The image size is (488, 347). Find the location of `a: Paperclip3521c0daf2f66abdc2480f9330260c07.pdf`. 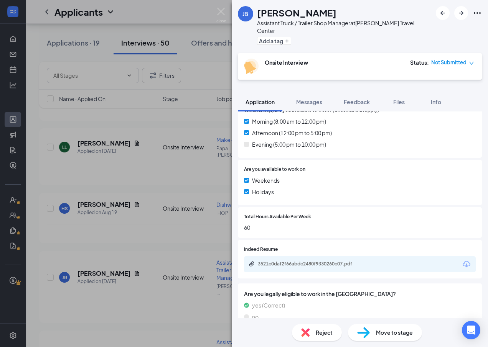

a: Paperclip3521c0daf2f66abdc2480f9330260c07.pdf is located at coordinates (311, 265).